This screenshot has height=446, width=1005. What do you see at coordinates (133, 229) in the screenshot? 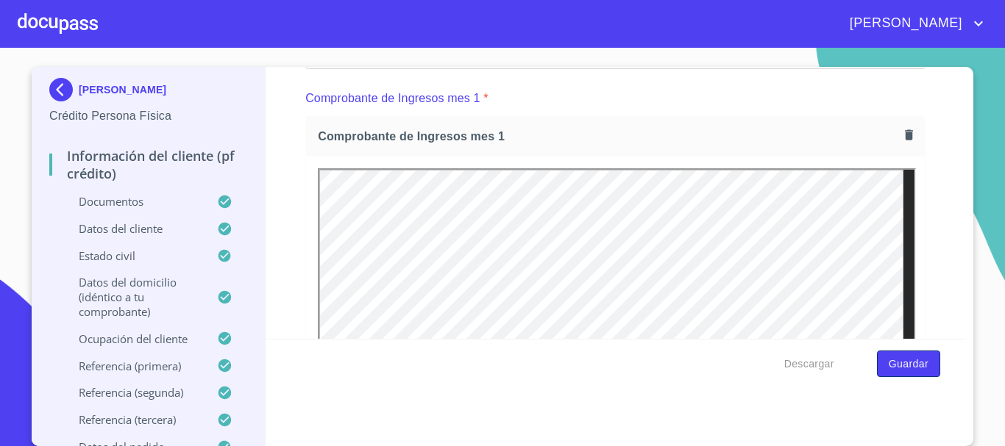
I see `p: Datos del cliente` at bounding box center [133, 229].